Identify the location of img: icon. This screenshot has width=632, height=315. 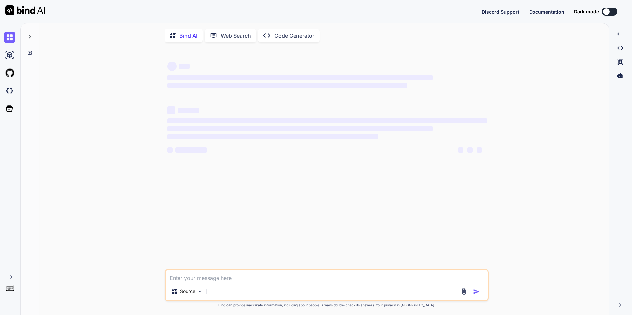
(476, 292).